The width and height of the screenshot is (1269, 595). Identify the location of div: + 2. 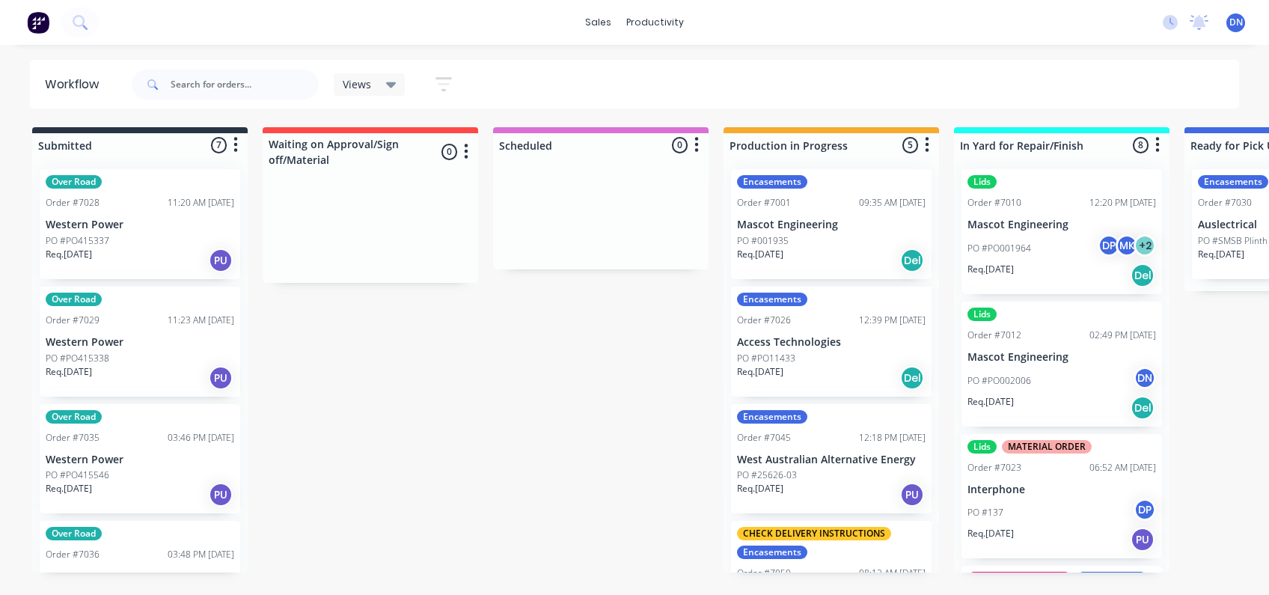
(1145, 246).